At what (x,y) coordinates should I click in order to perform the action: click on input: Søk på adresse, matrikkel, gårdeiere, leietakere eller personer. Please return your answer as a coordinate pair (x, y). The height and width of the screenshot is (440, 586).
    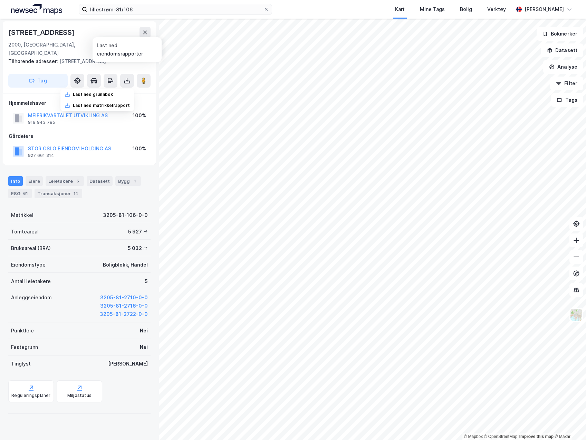
    Looking at the image, I should click on (175, 9).